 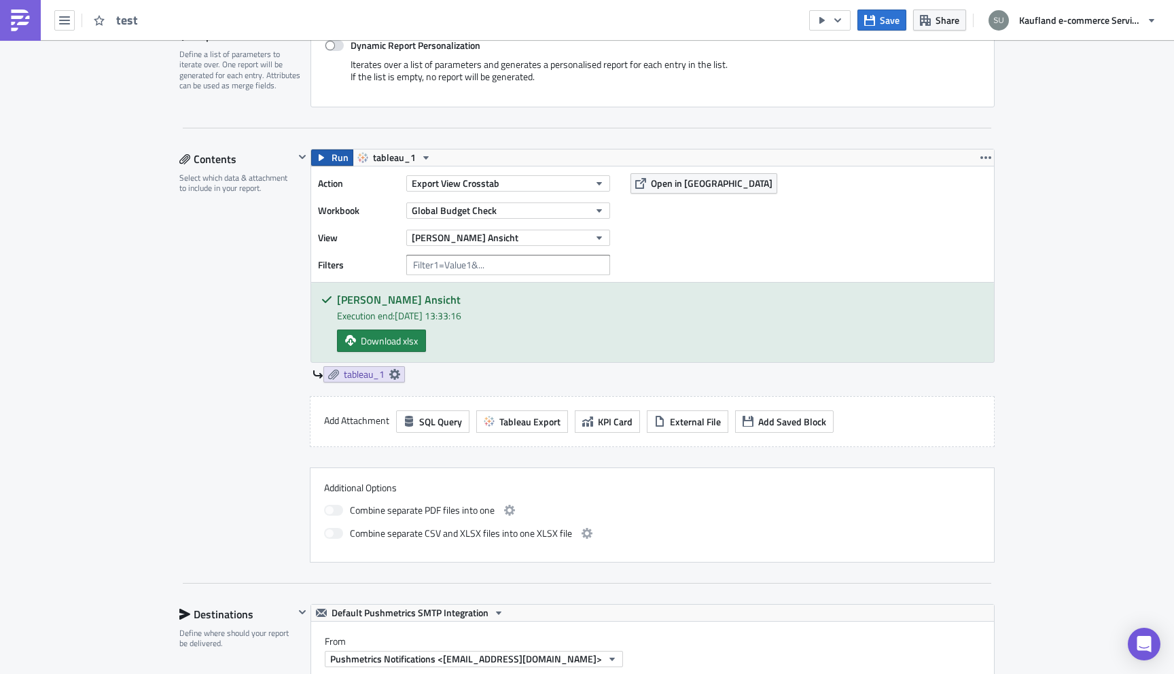 What do you see at coordinates (410, 613) in the screenshot?
I see `span: Default Pushmetrics SMTP Integration` at bounding box center [410, 613].